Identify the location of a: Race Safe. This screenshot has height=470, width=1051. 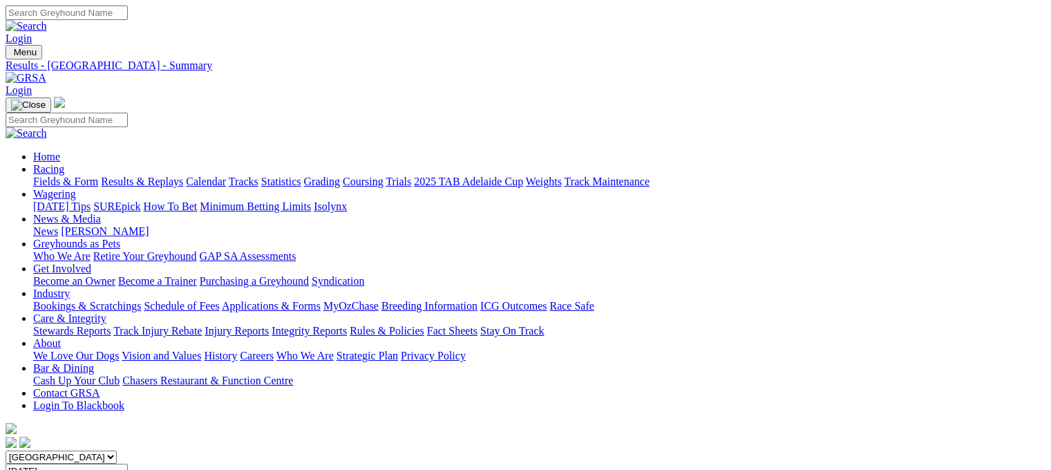
(572, 306).